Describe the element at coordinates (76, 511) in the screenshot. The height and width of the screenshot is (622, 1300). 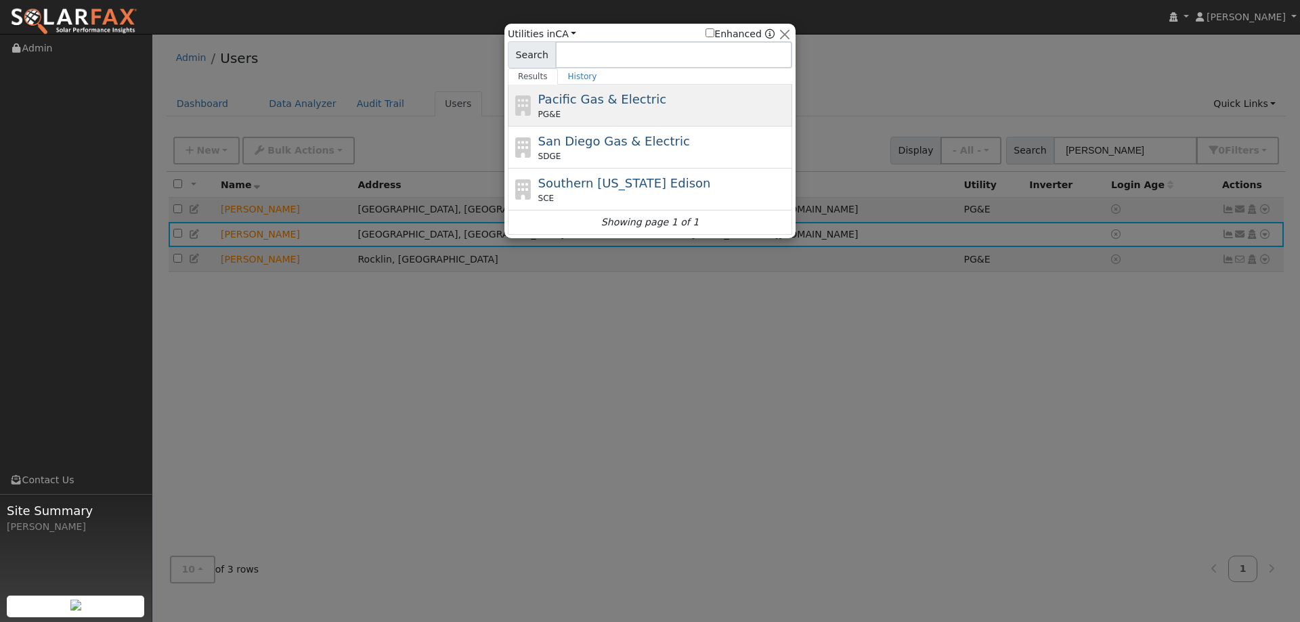
I see `span: Site Summary` at that location.